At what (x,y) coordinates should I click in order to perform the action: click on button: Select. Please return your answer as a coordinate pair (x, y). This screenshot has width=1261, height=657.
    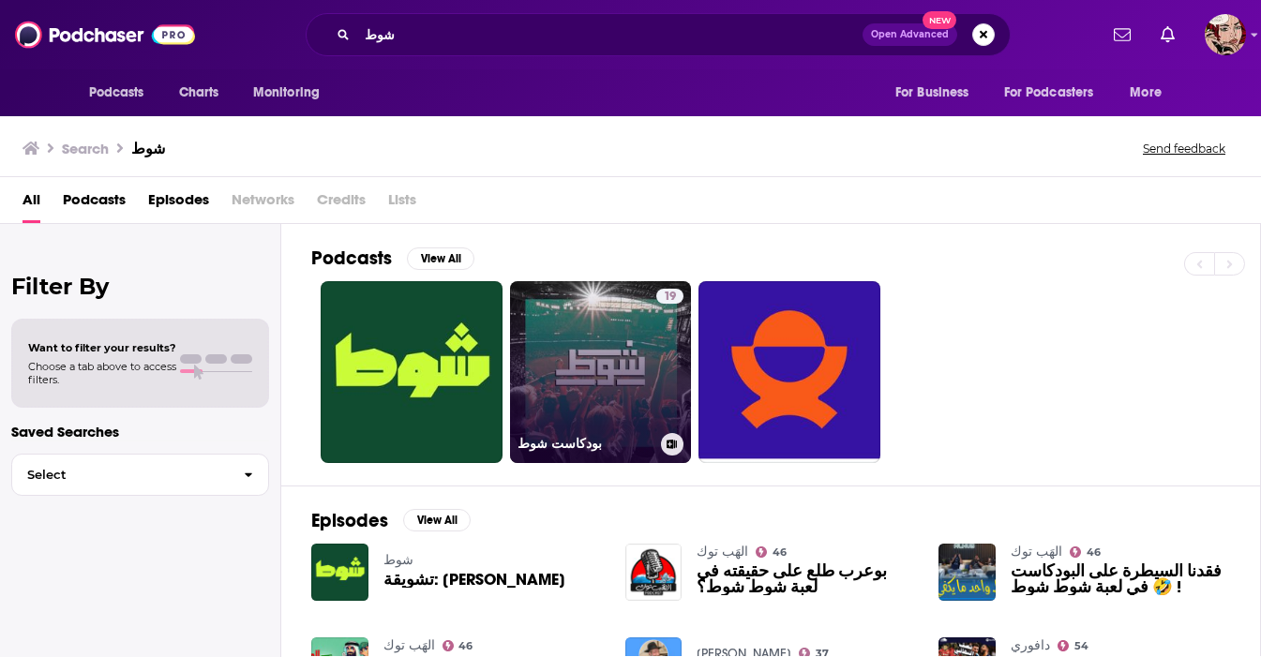
    Looking at the image, I should click on (140, 474).